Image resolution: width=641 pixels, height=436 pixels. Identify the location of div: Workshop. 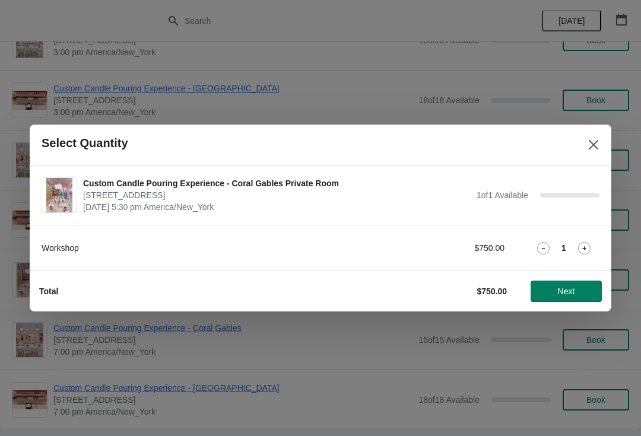
(206, 248).